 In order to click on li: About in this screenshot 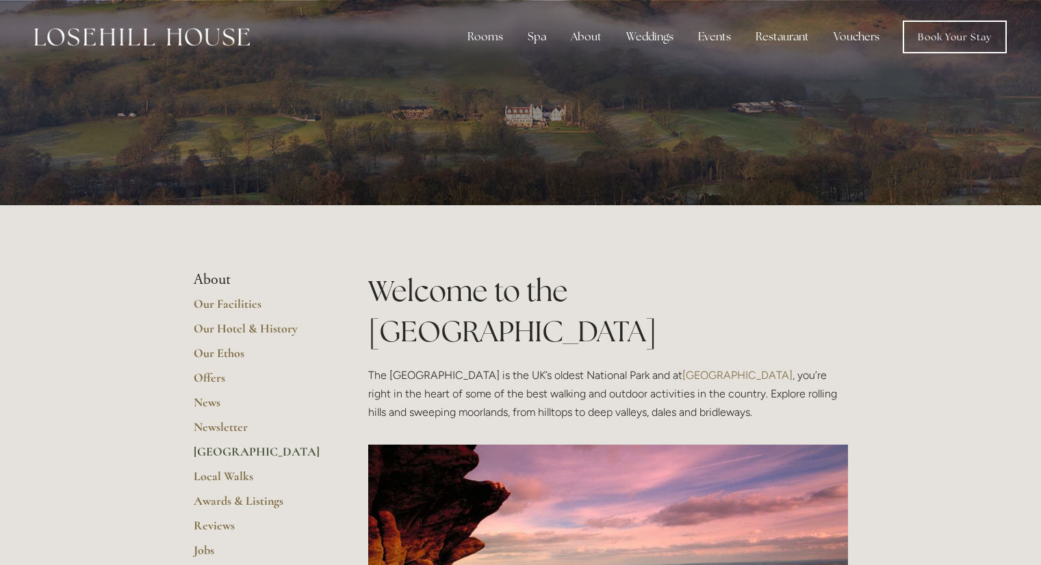, I will do `click(259, 280)`.